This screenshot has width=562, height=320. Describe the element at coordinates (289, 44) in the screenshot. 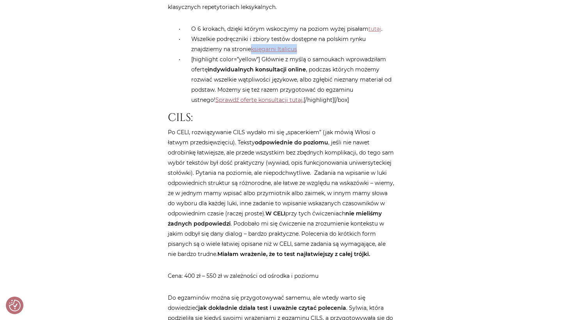

I see `li: Wszelkie podręczniki i zbiory testów dostępne na polskim rynku znajdziemy na stronie` at that location.